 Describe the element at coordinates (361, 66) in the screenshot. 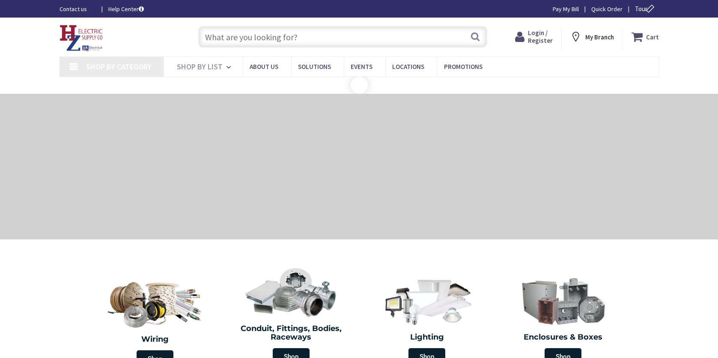

I see `span: Events` at that location.